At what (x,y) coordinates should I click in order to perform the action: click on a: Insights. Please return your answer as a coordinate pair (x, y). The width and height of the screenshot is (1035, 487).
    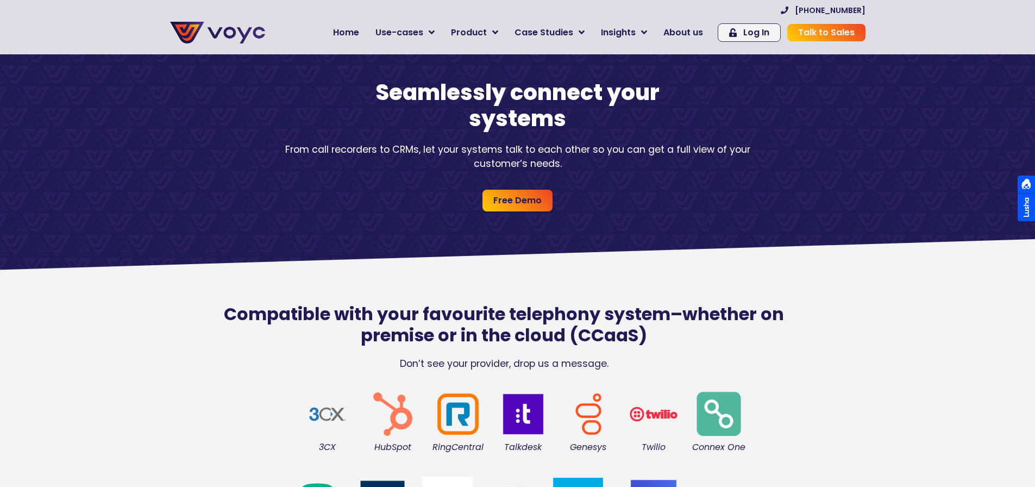
    Looking at the image, I should click on (624, 33).